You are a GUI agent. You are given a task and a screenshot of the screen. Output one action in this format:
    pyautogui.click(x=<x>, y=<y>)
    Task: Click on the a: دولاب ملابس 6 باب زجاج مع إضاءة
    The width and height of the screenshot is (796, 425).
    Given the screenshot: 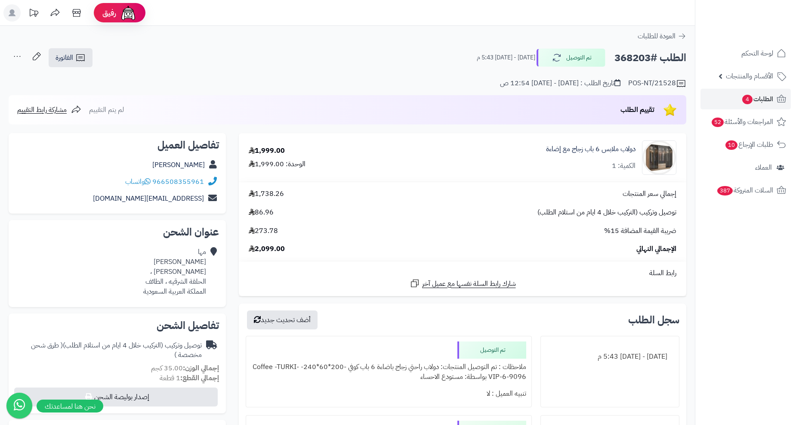 What is the action you would take?
    pyautogui.click(x=591, y=149)
    